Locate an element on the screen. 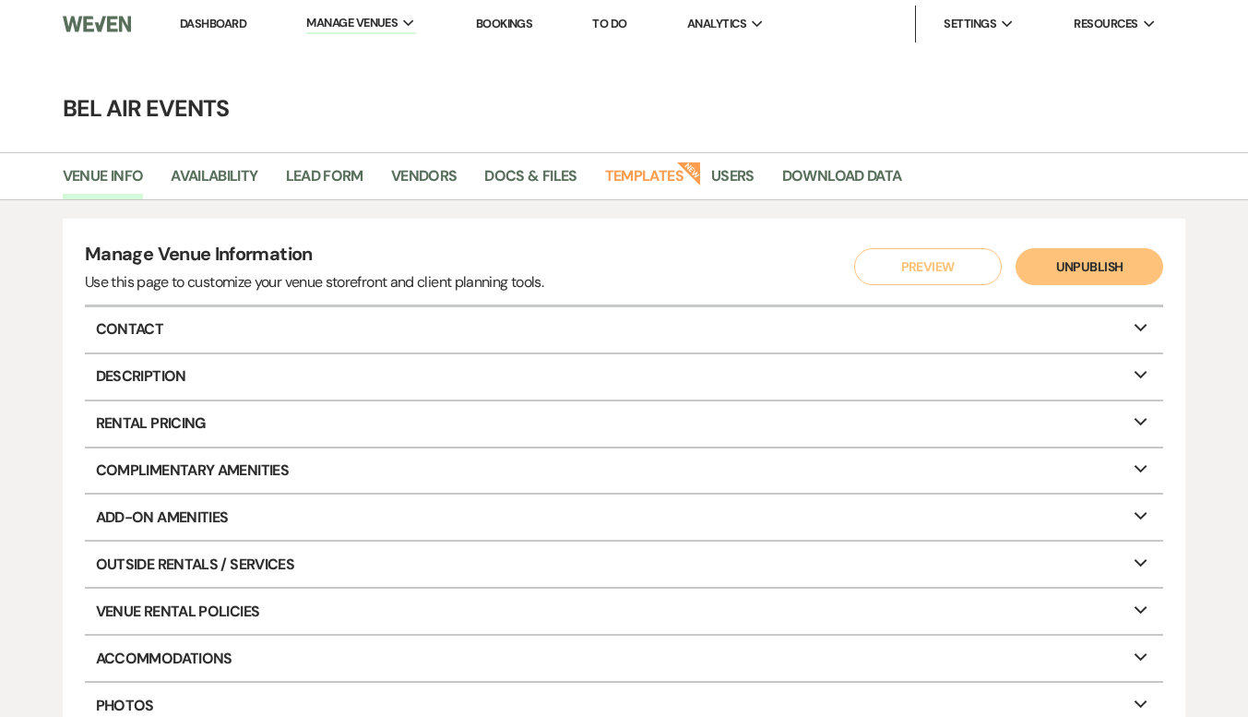  button: Unpublish is located at coordinates (1090, 267).